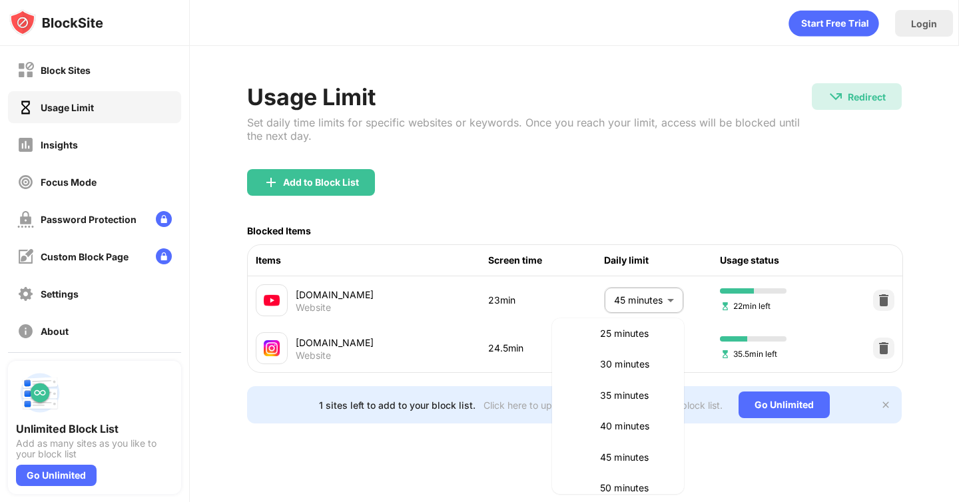 The height and width of the screenshot is (502, 959). What do you see at coordinates (634, 396) in the screenshot?
I see `p: 35 minutes` at bounding box center [634, 396].